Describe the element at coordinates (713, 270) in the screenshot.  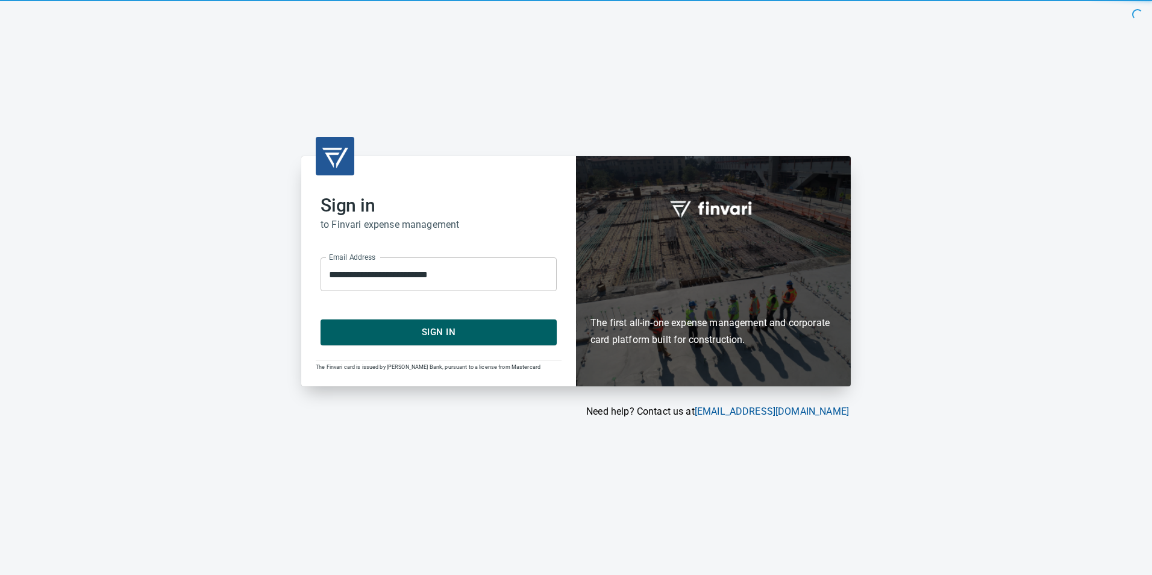
I see `div: Finvari` at that location.